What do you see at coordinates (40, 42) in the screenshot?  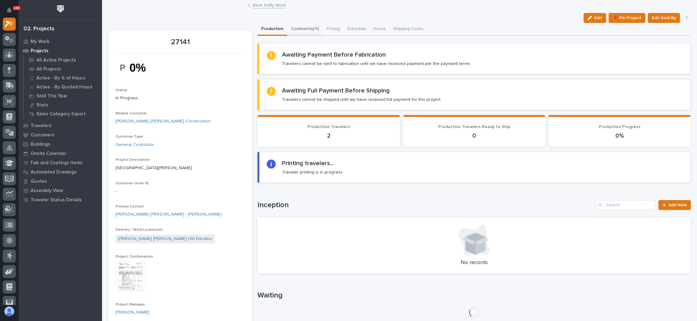 I see `p: My Work` at bounding box center [40, 42].